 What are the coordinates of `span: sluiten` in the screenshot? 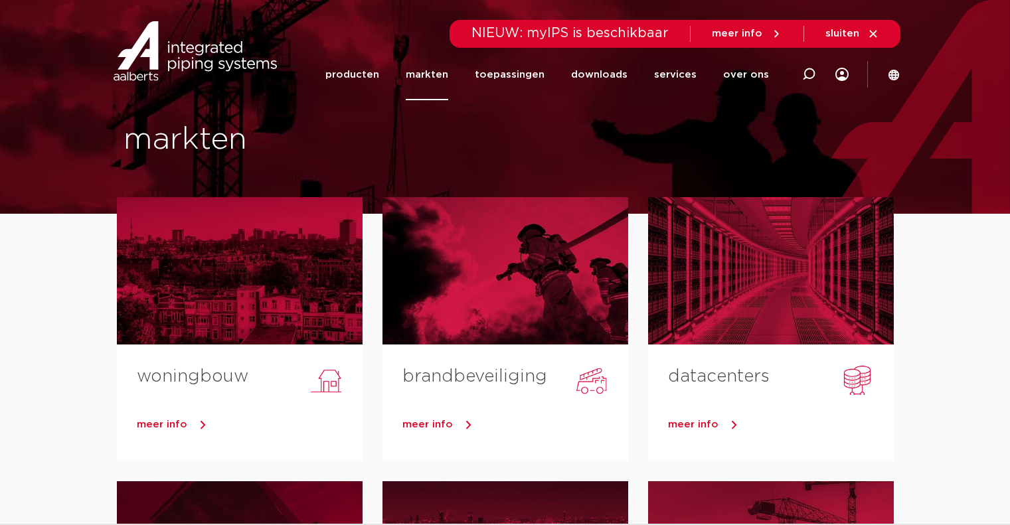 It's located at (842, 33).